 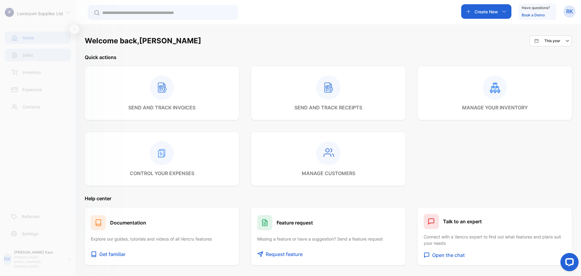 What do you see at coordinates (162, 173) in the screenshot?
I see `p: control your expenses` at bounding box center [162, 173].